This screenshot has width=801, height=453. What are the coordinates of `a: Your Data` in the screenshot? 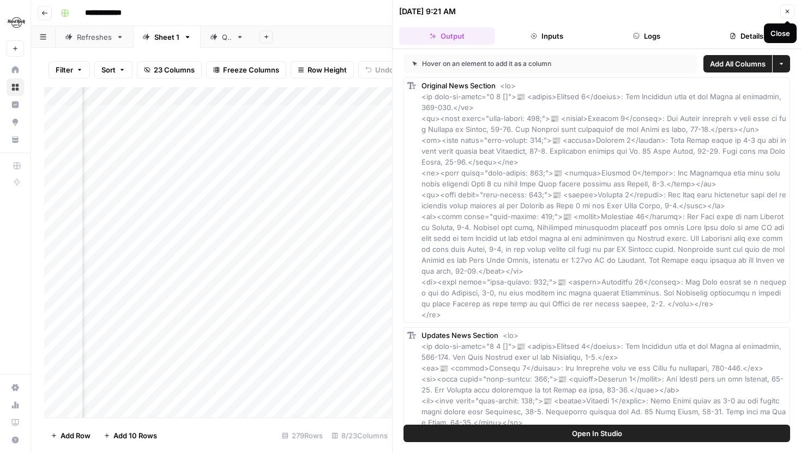 It's located at (15, 140).